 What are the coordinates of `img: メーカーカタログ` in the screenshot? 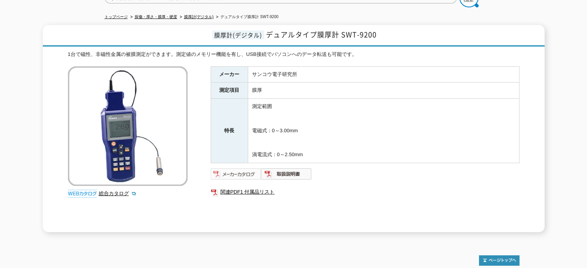 It's located at (236, 174).